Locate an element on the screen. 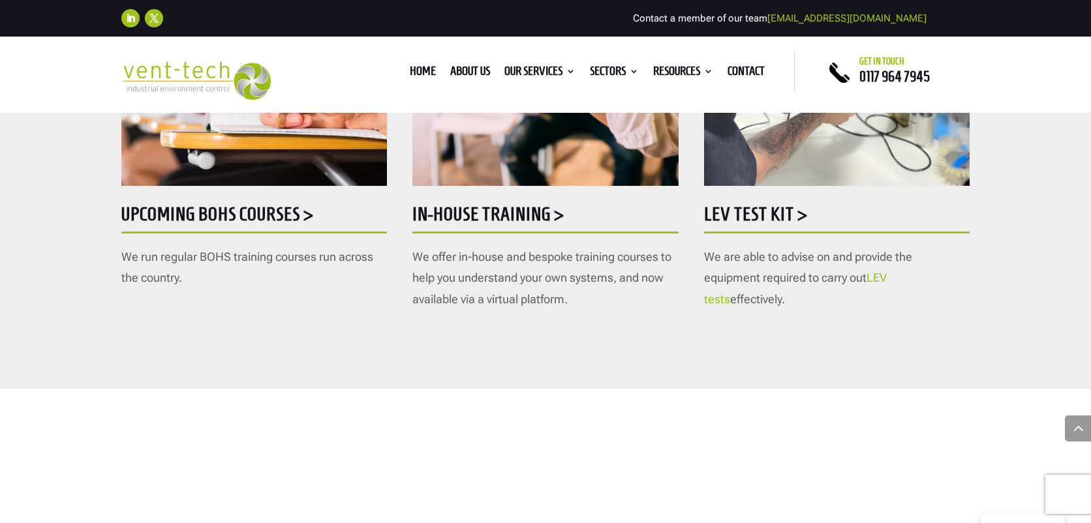 This screenshot has height=523, width=1091. h5: LEV Test Kit > is located at coordinates (837, 217).